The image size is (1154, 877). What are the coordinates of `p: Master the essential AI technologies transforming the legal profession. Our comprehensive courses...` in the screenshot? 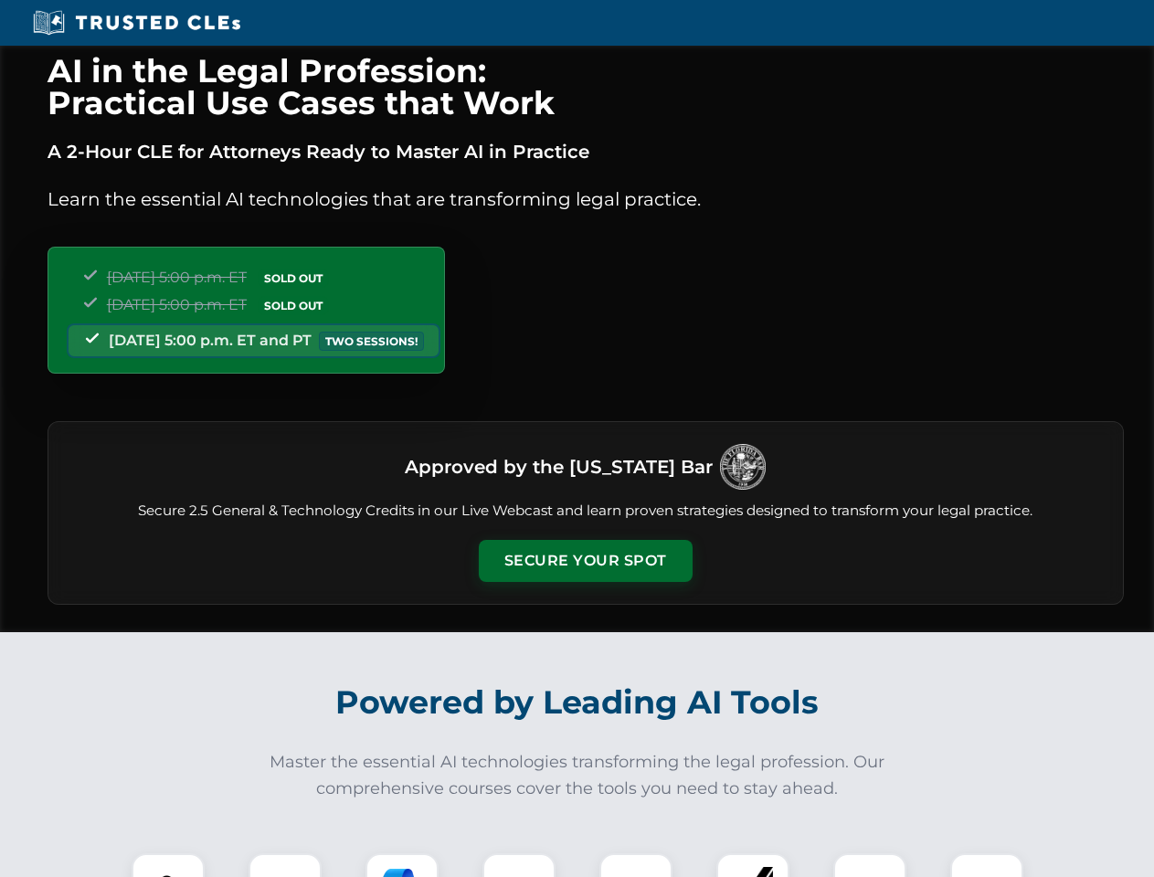 It's located at (577, 776).